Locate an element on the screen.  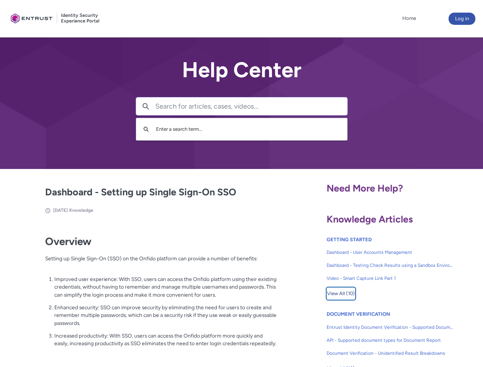
a: Dashboard - Testing Check Results using a Sandbox Environment is located at coordinates (390, 265).